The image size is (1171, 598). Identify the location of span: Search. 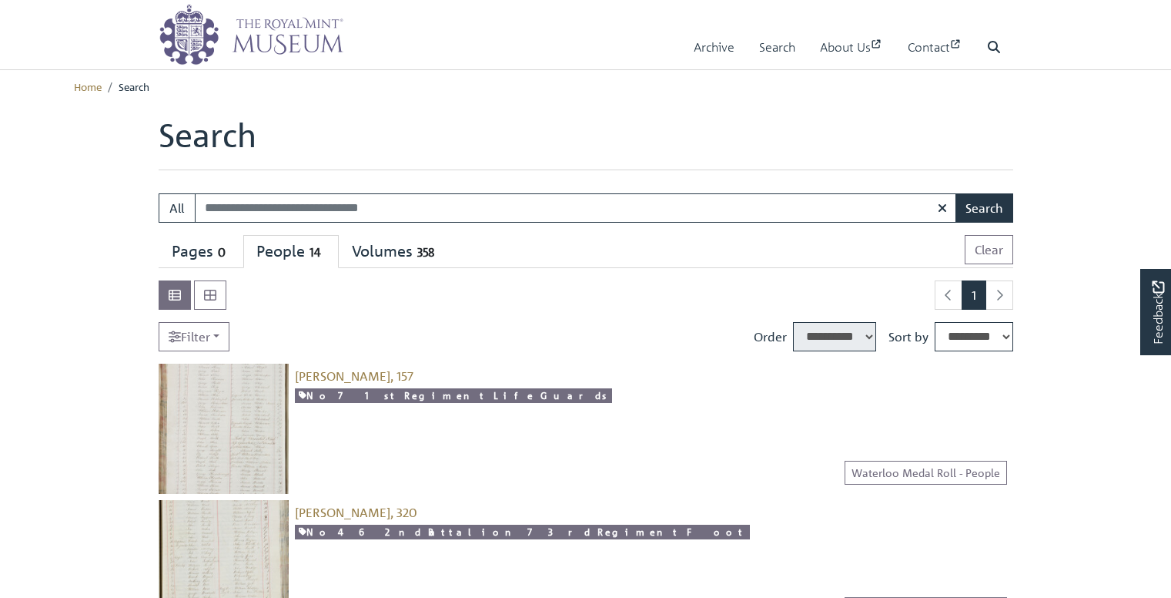
(134, 86).